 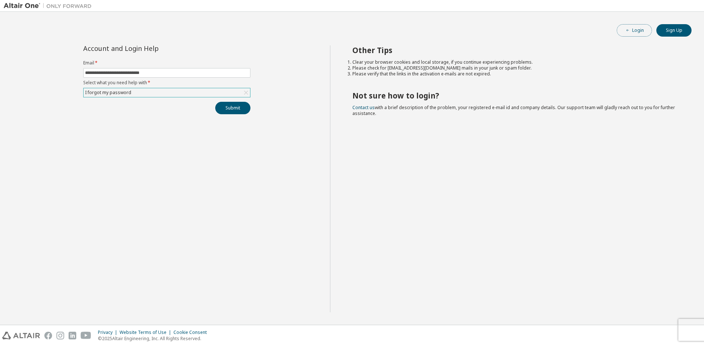 I want to click on img: youtube.svg, so click(x=86, y=336).